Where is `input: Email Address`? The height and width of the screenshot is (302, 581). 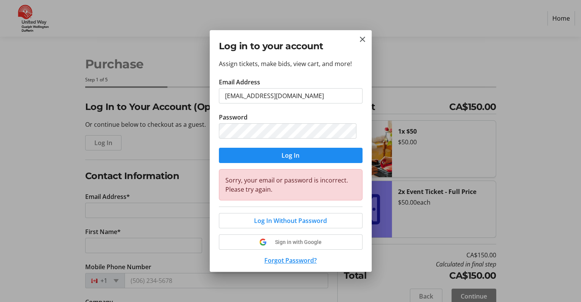
input: Email Address is located at coordinates (291, 96).